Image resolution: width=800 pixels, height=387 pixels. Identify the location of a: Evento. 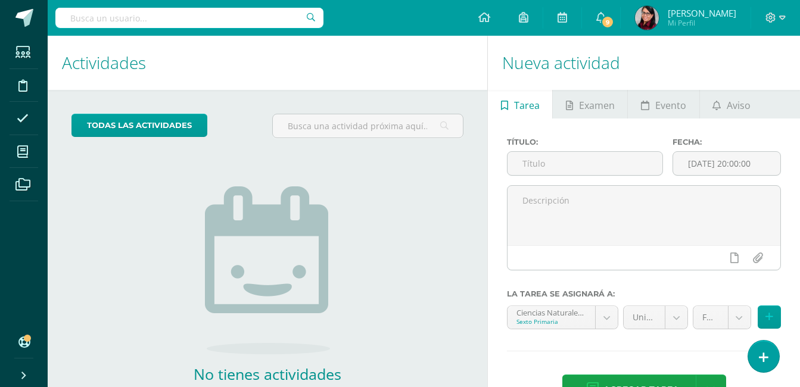
(663, 104).